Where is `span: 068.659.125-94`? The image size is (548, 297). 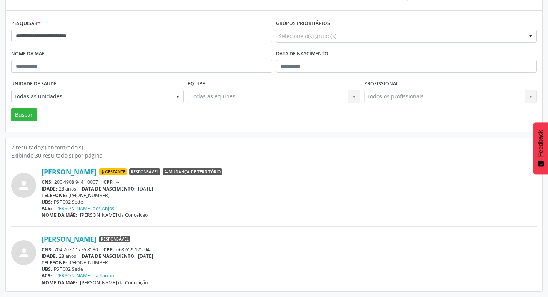 span: 068.659.125-94 is located at coordinates (133, 249).